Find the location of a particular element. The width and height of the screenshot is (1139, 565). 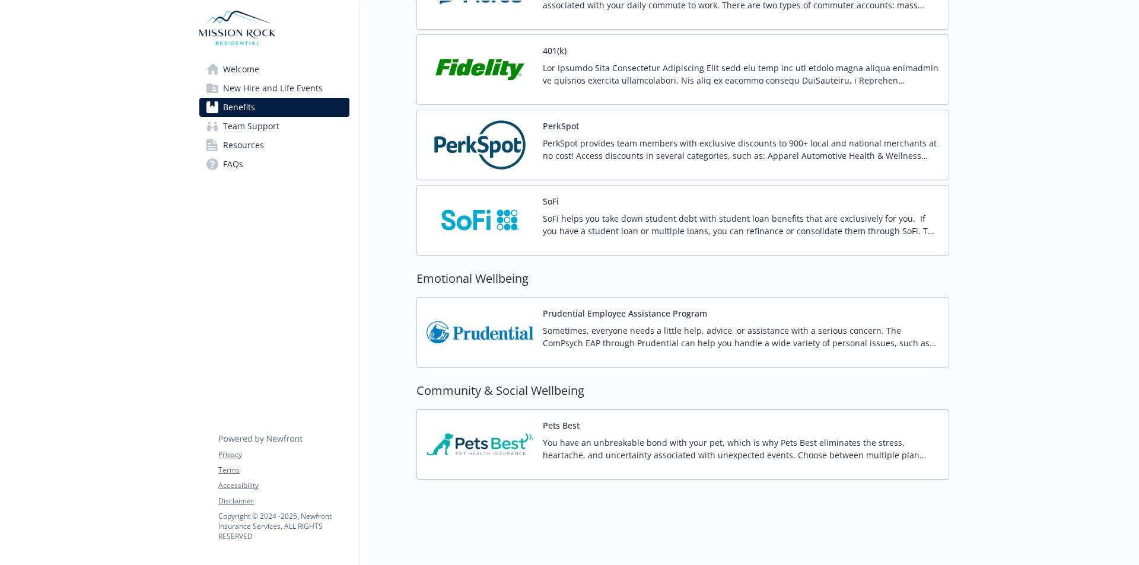

a: Disclaimer is located at coordinates (283, 501).